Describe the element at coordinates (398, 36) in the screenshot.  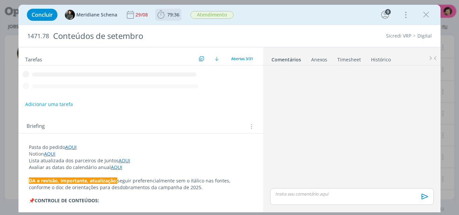
I see `a: Sicredi VRP` at that location.